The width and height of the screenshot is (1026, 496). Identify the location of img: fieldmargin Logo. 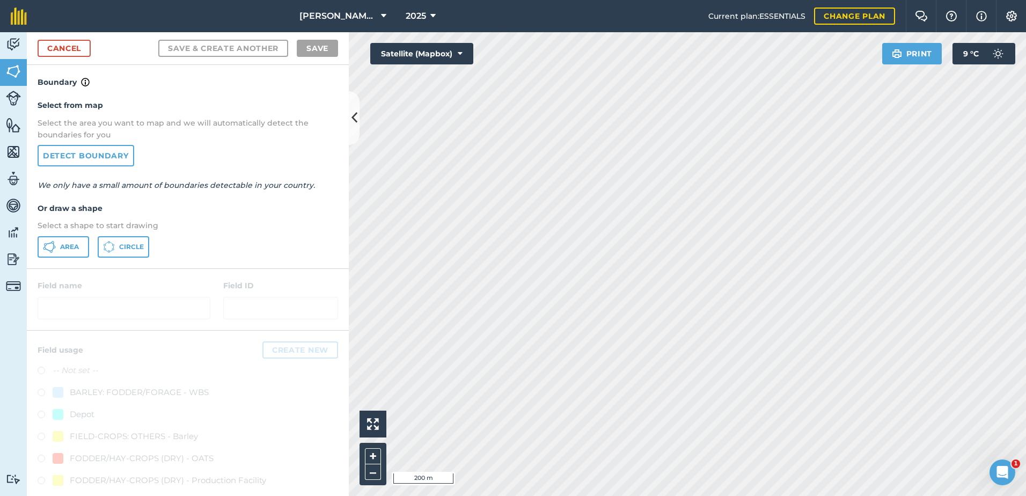
(19, 16).